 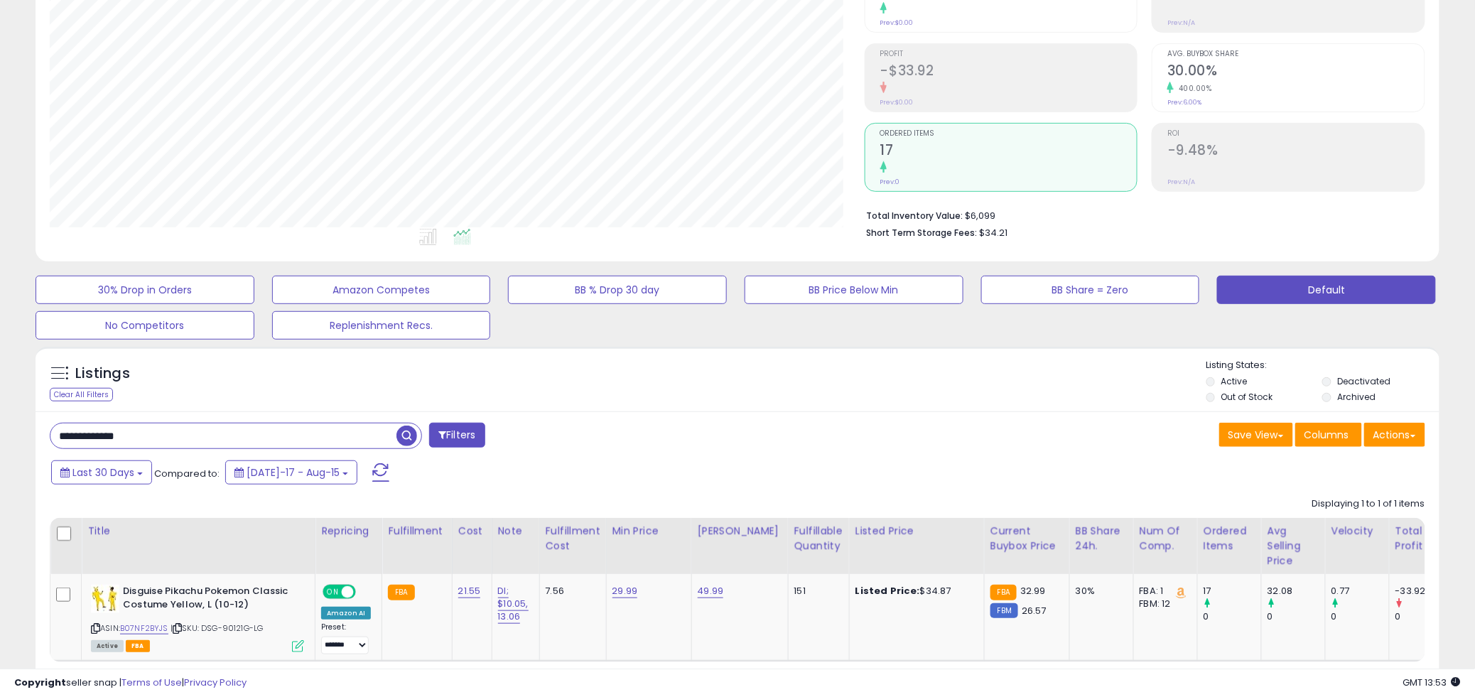 I want to click on button: Amazon Competes, so click(x=381, y=290).